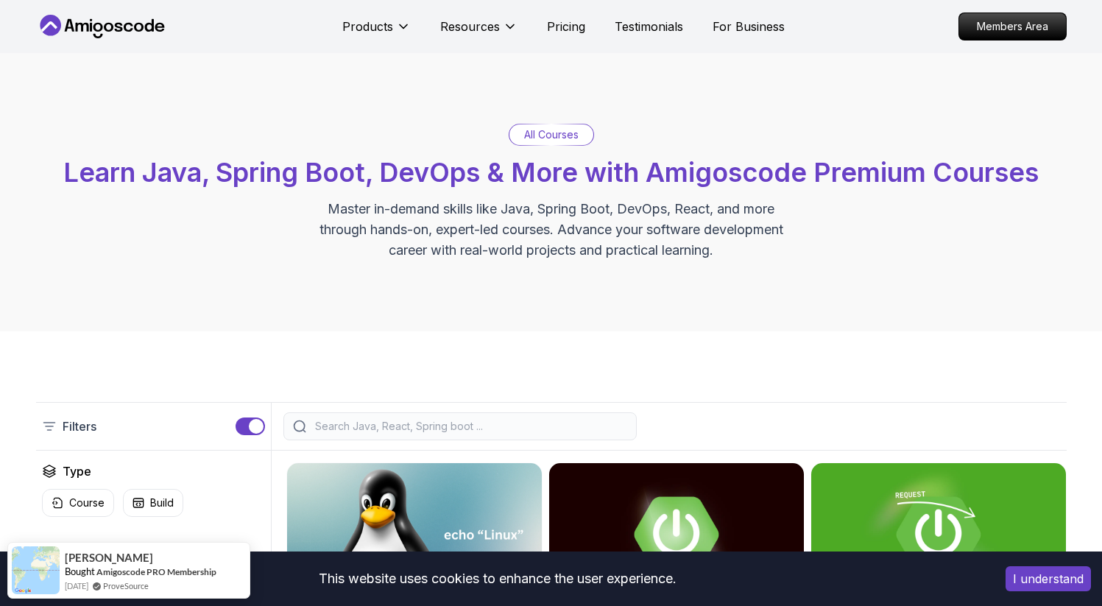 The image size is (1102, 606). What do you see at coordinates (156, 571) in the screenshot?
I see `a: Amigoscode PRO Membership` at bounding box center [156, 571].